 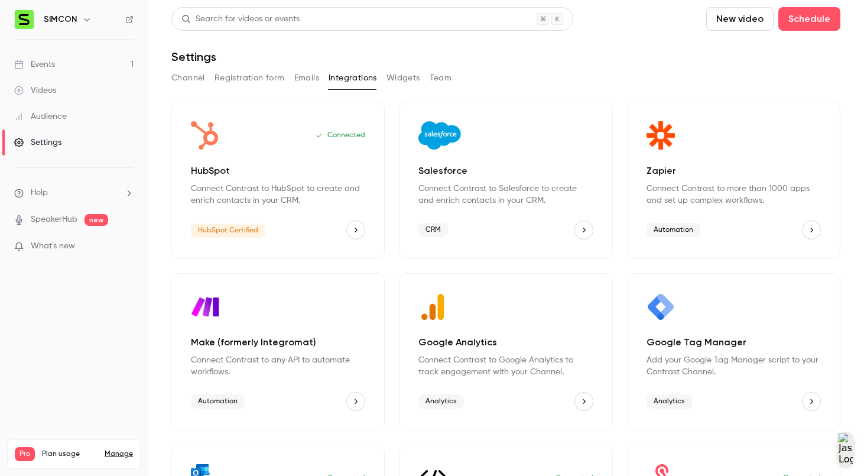 What do you see at coordinates (278, 352) in the screenshot?
I see `div: Make (formerly Integromat)` at bounding box center [278, 352].